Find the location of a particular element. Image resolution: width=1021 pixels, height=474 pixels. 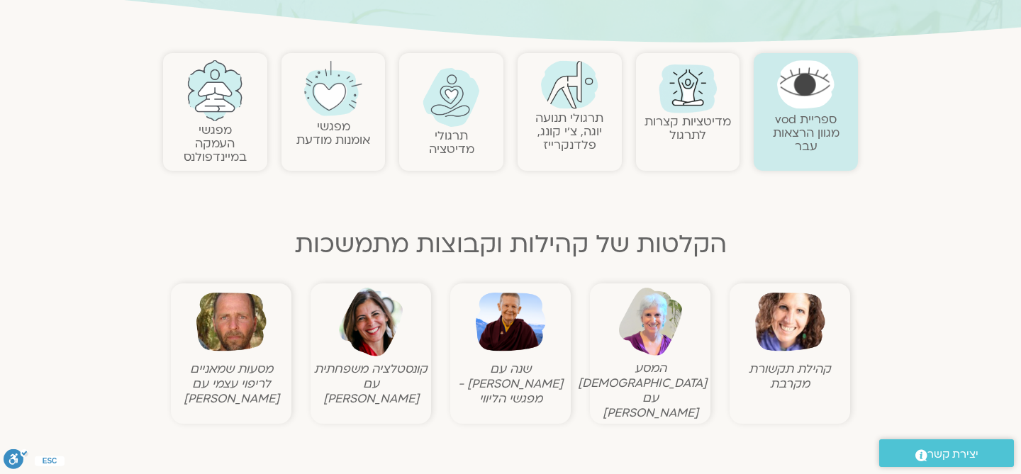

a: מפגשיהעמקה במיינדפולנס is located at coordinates (215, 143).